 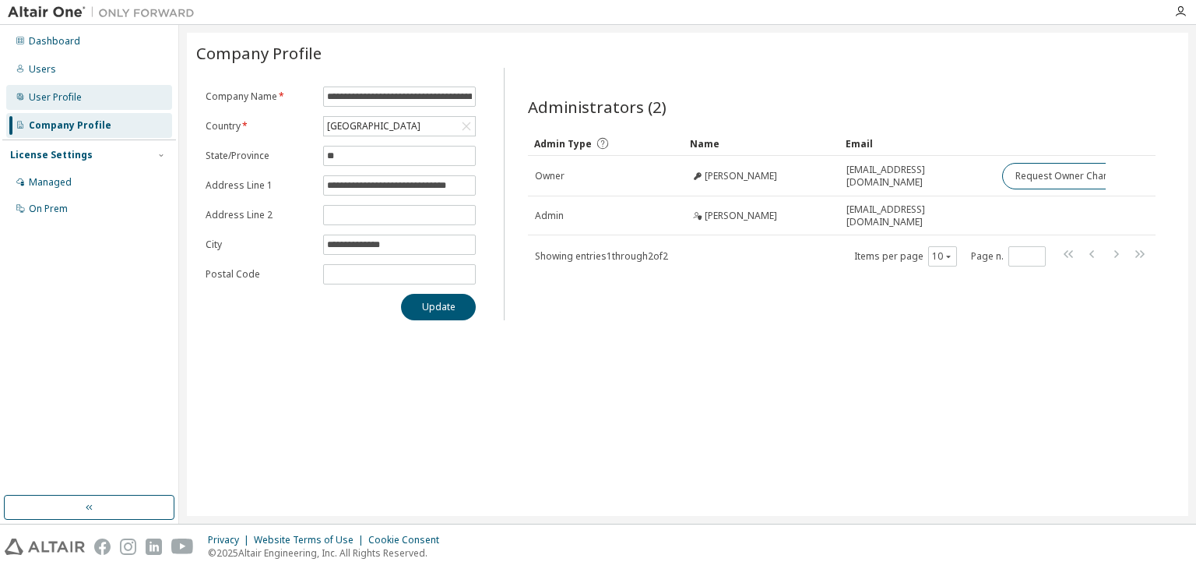 What do you see at coordinates (597, 107) in the screenshot?
I see `span: Administrators (2)` at bounding box center [597, 107].